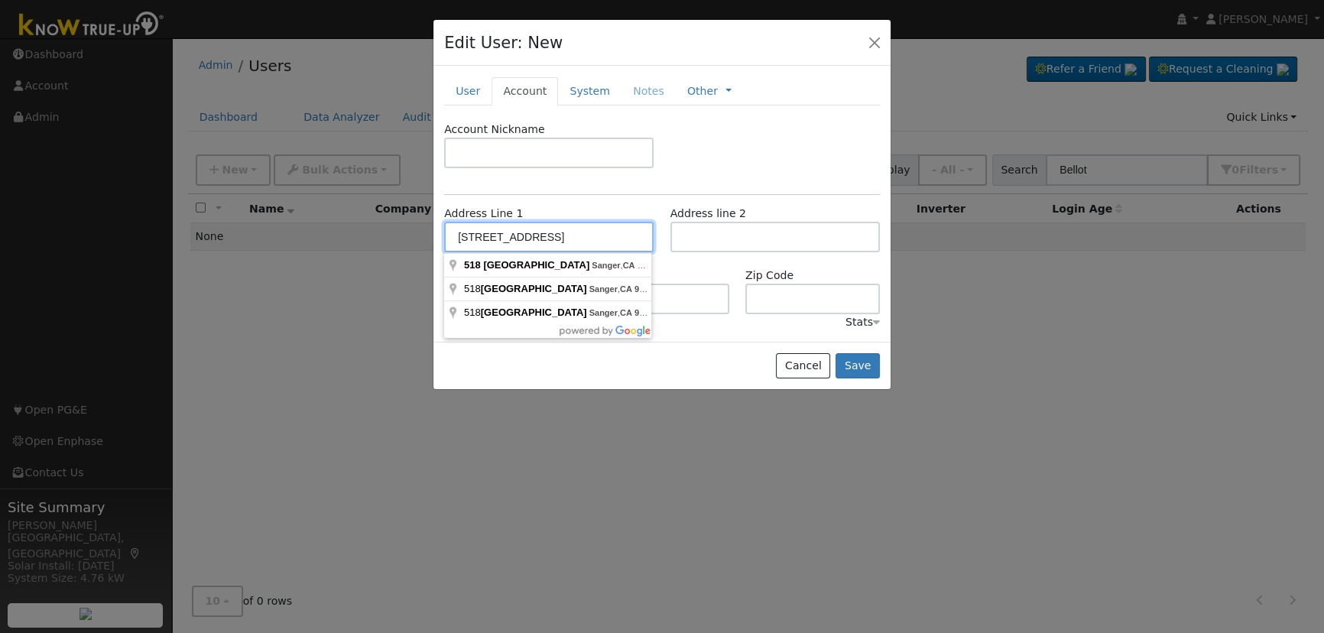 The height and width of the screenshot is (633, 1324). What do you see at coordinates (494, 129) in the screenshot?
I see `label: Account Nickname` at bounding box center [494, 129].